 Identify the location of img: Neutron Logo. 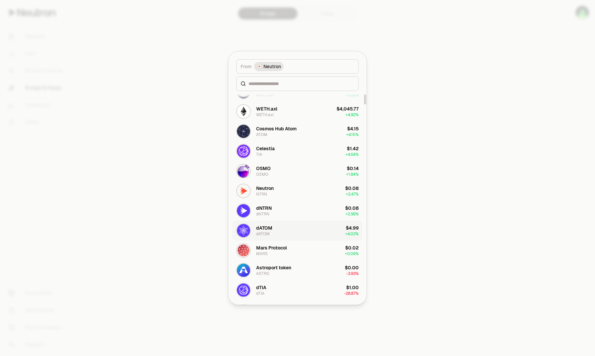
(259, 66).